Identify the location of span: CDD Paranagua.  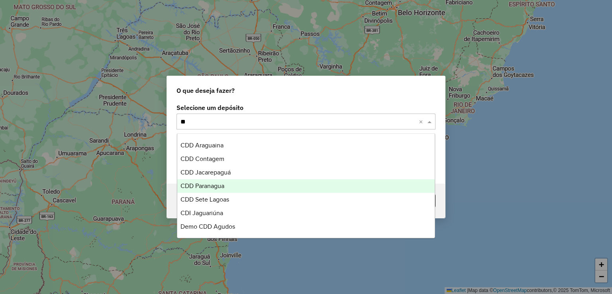
(202, 186).